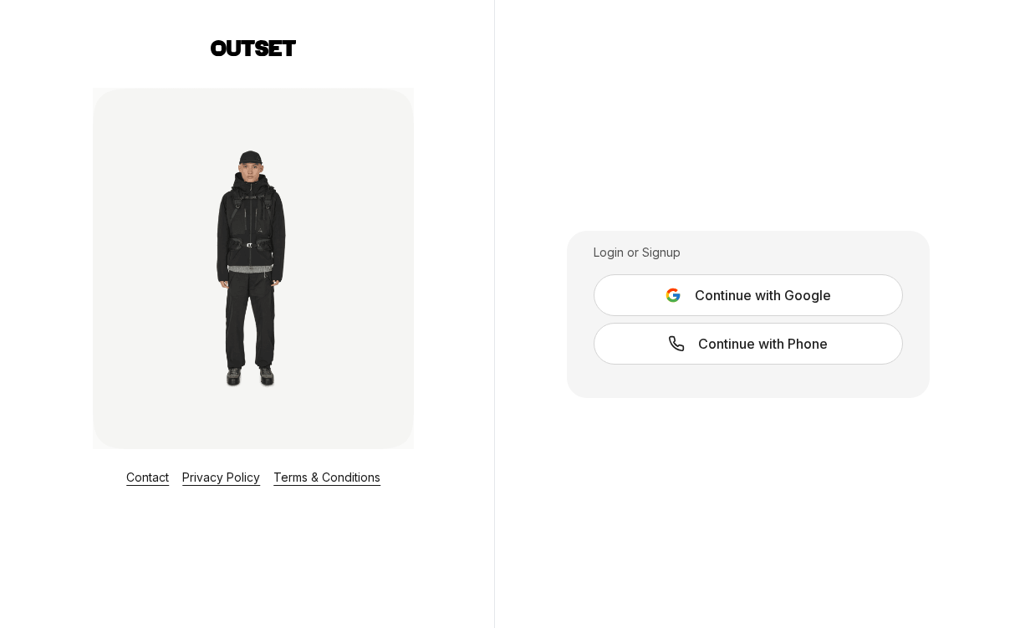 Image resolution: width=1015 pixels, height=628 pixels. Describe the element at coordinates (253, 268) in the screenshot. I see `img: Login Layout Image` at that location.